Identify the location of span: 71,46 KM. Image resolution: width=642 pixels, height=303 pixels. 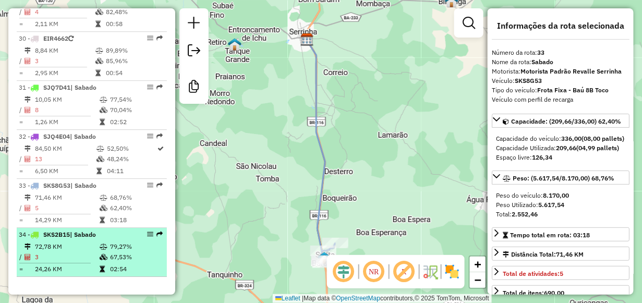
(570, 254).